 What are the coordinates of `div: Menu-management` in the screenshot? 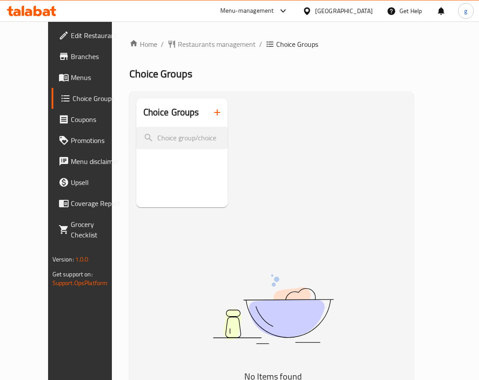 It's located at (247, 11).